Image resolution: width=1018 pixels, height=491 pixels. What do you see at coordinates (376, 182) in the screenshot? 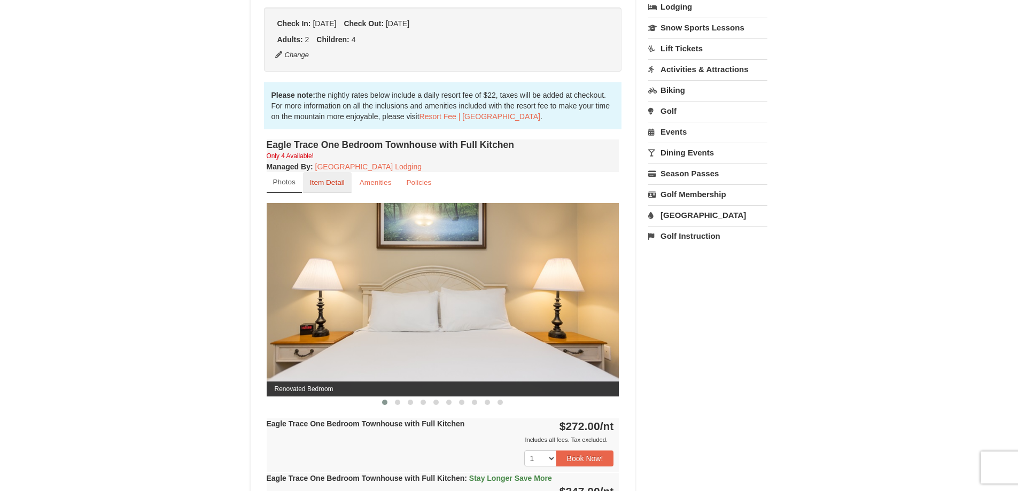
I see `small: Amenities` at bounding box center [376, 182].